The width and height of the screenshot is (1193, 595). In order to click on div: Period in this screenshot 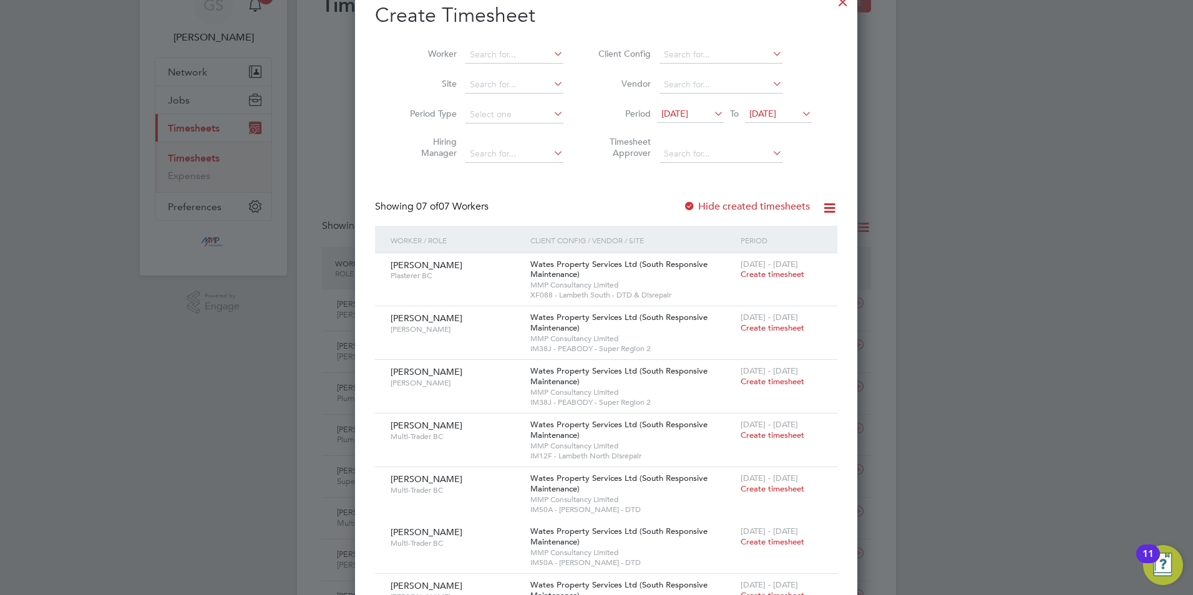, I will do `click(781, 240)`.